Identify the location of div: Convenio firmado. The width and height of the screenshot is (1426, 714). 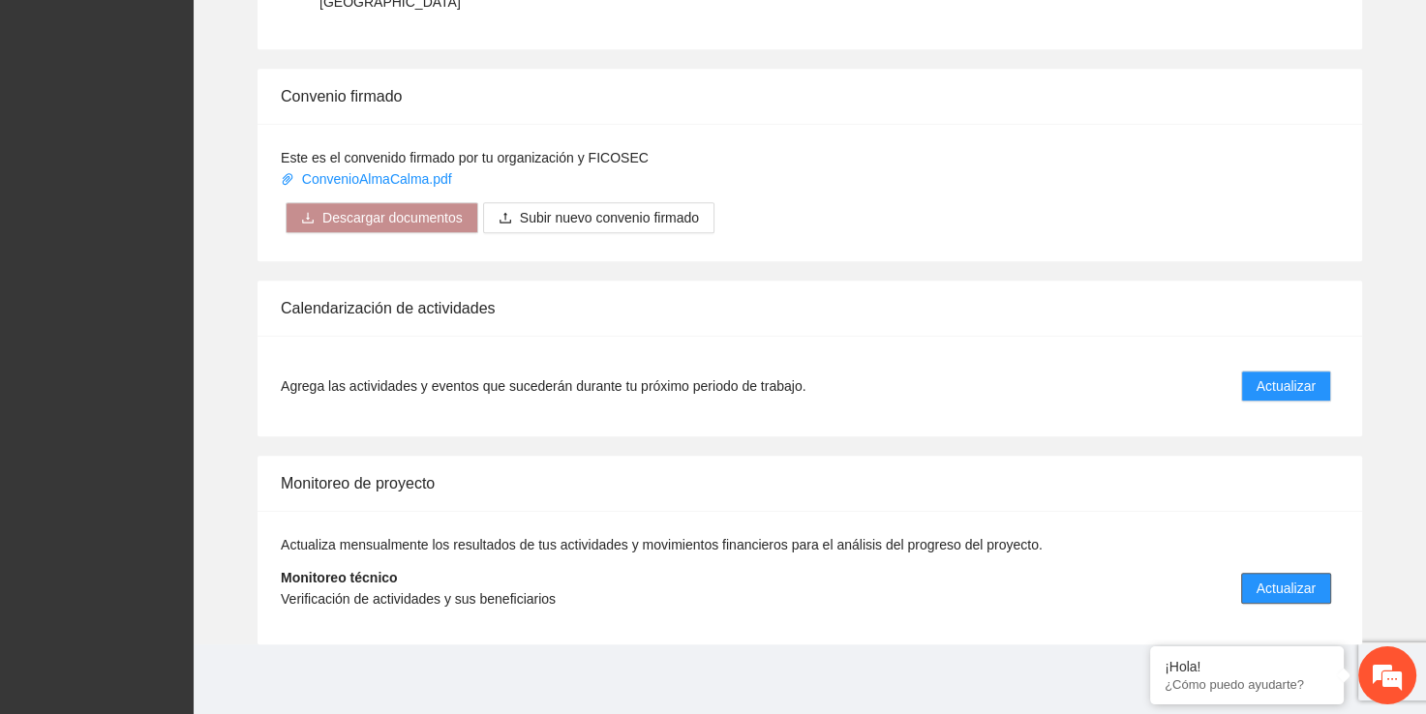
(809, 96).